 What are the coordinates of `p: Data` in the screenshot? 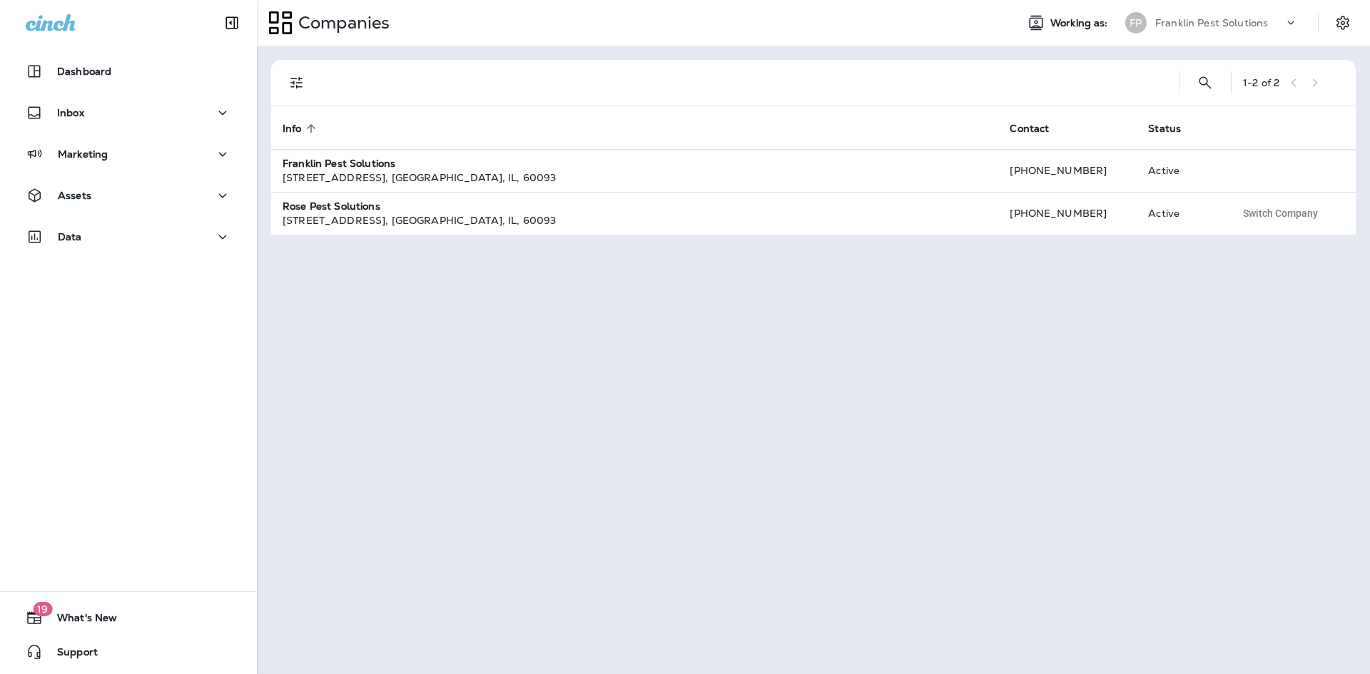 It's located at (70, 237).